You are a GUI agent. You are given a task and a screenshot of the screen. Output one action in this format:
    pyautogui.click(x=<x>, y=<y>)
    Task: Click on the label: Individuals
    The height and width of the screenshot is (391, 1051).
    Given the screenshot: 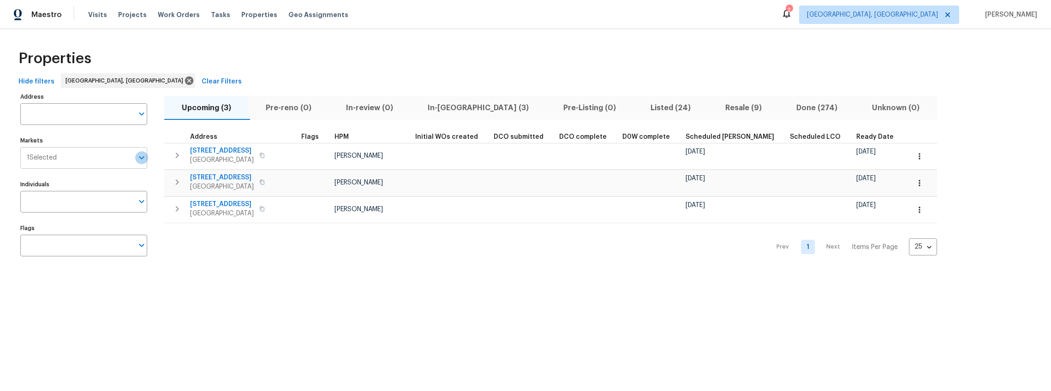 What is the action you would take?
    pyautogui.click(x=83, y=184)
    